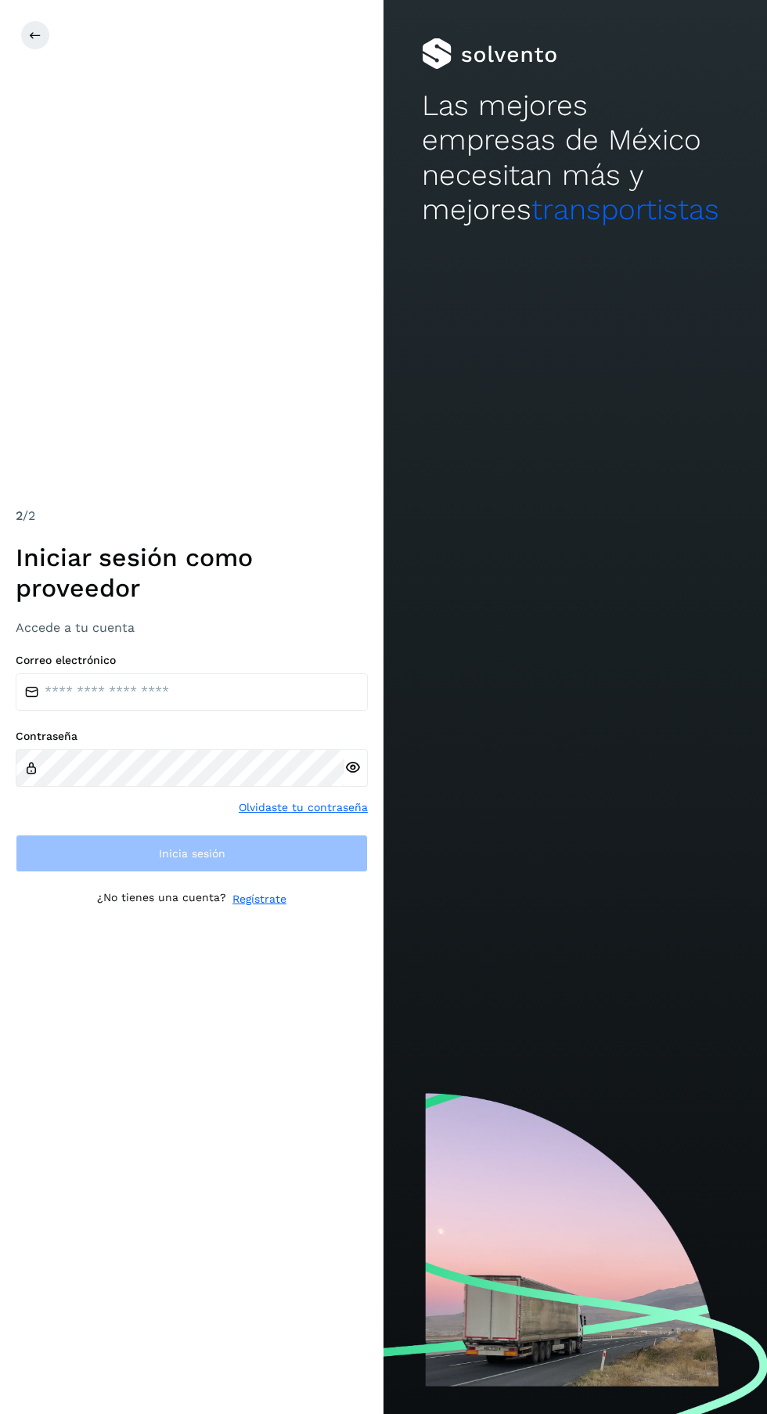 Image resolution: width=767 pixels, height=1414 pixels. Describe the element at coordinates (192, 854) in the screenshot. I see `button: Inicia sesión` at that location.